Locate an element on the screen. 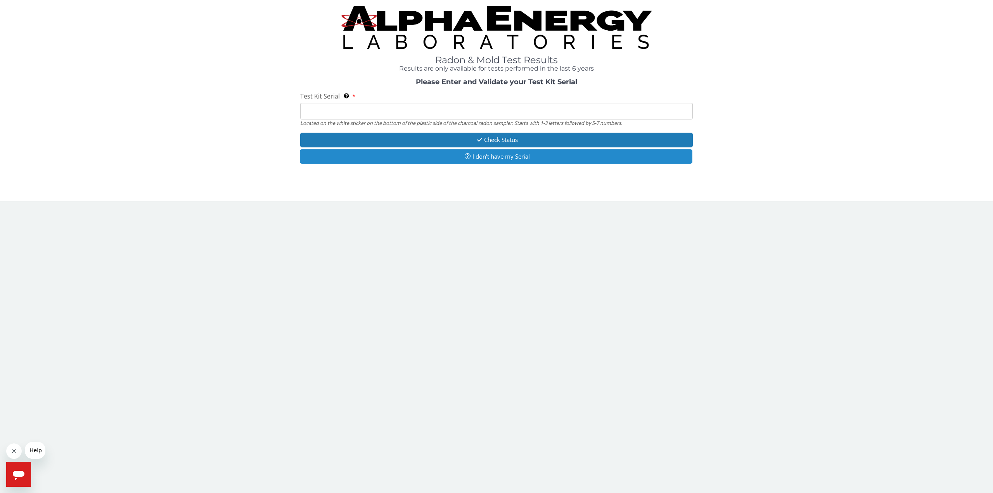  button: I don't have my Serial is located at coordinates (496, 156).